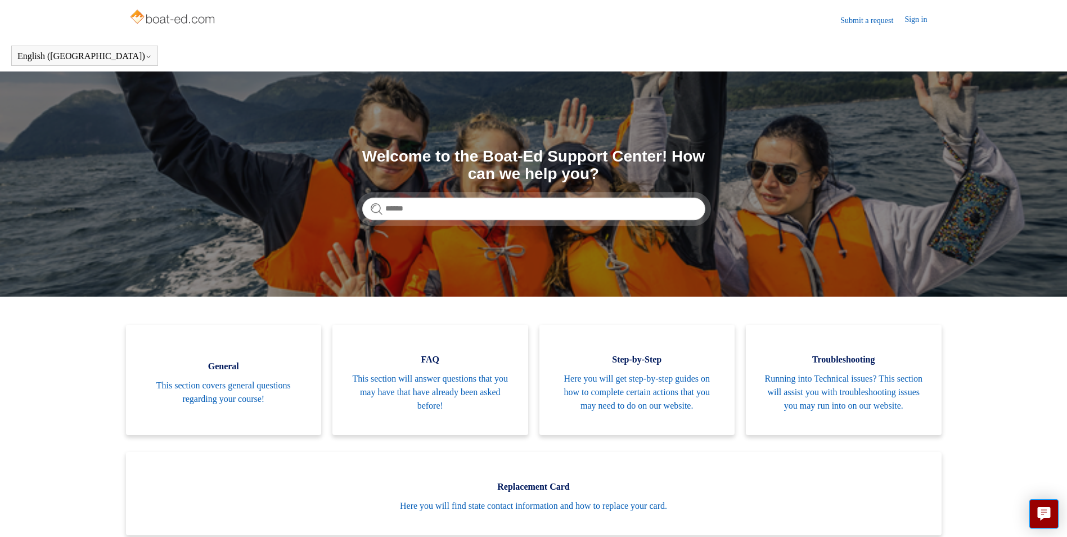 This screenshot has height=537, width=1067. I want to click on span: Troubleshooting, so click(844, 359).